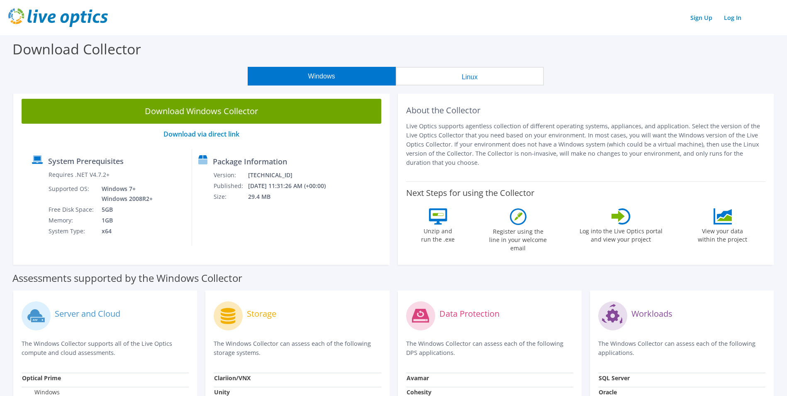 This screenshot has height=396, width=787. What do you see at coordinates (230, 175) in the screenshot?
I see `td: Version:` at bounding box center [230, 175].